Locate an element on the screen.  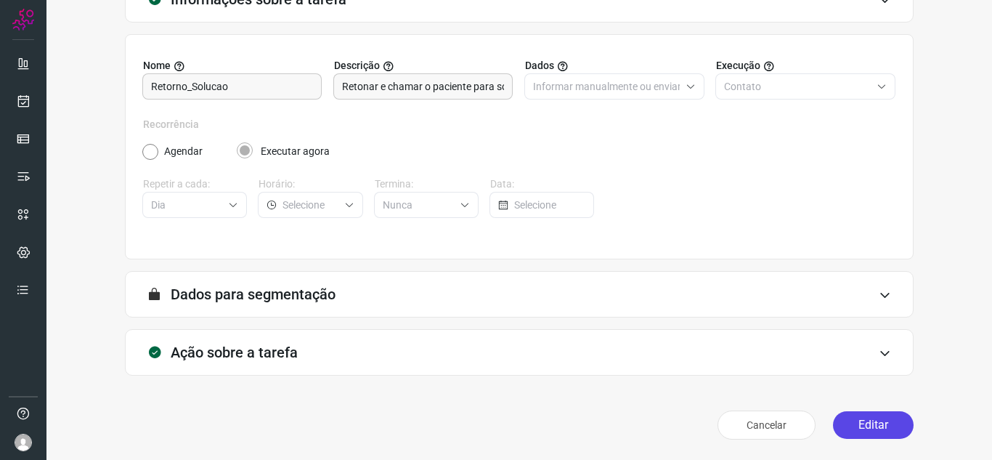
img: Logo is located at coordinates (23, 20).